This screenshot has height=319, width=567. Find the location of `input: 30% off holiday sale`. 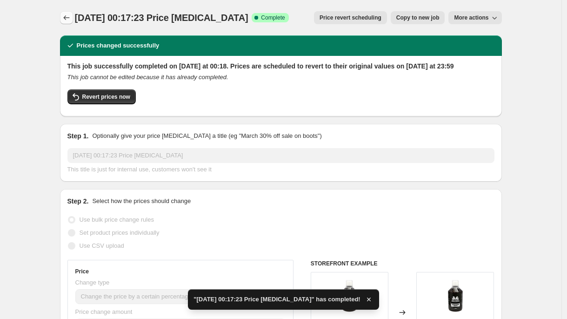

input: 30% off holiday sale is located at coordinates (281, 155).